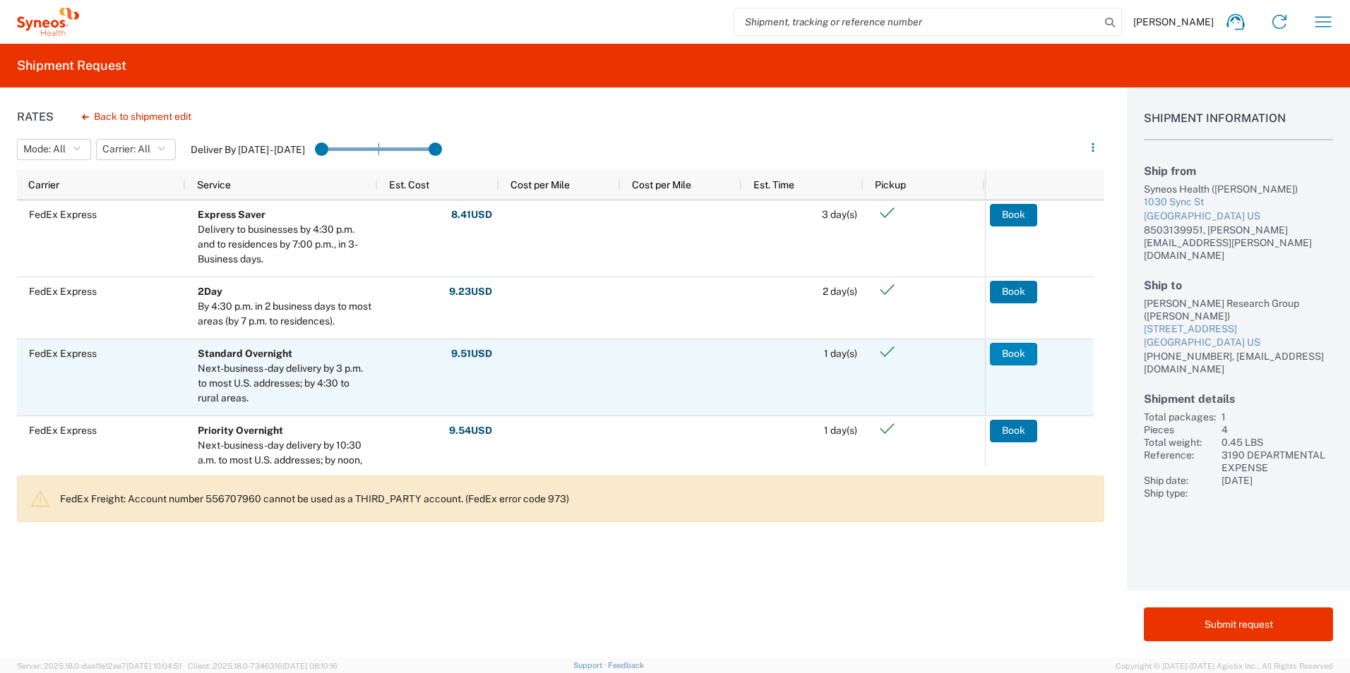 This screenshot has height=673, width=1350. What do you see at coordinates (839, 292) in the screenshot?
I see `span: 2 day(s)` at bounding box center [839, 292].